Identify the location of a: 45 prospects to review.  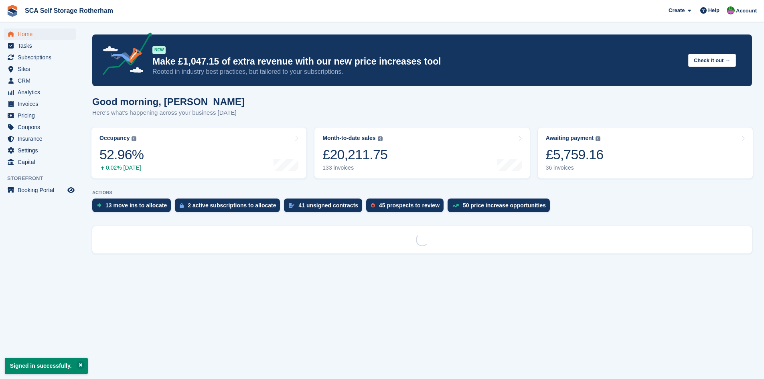
(407, 207).